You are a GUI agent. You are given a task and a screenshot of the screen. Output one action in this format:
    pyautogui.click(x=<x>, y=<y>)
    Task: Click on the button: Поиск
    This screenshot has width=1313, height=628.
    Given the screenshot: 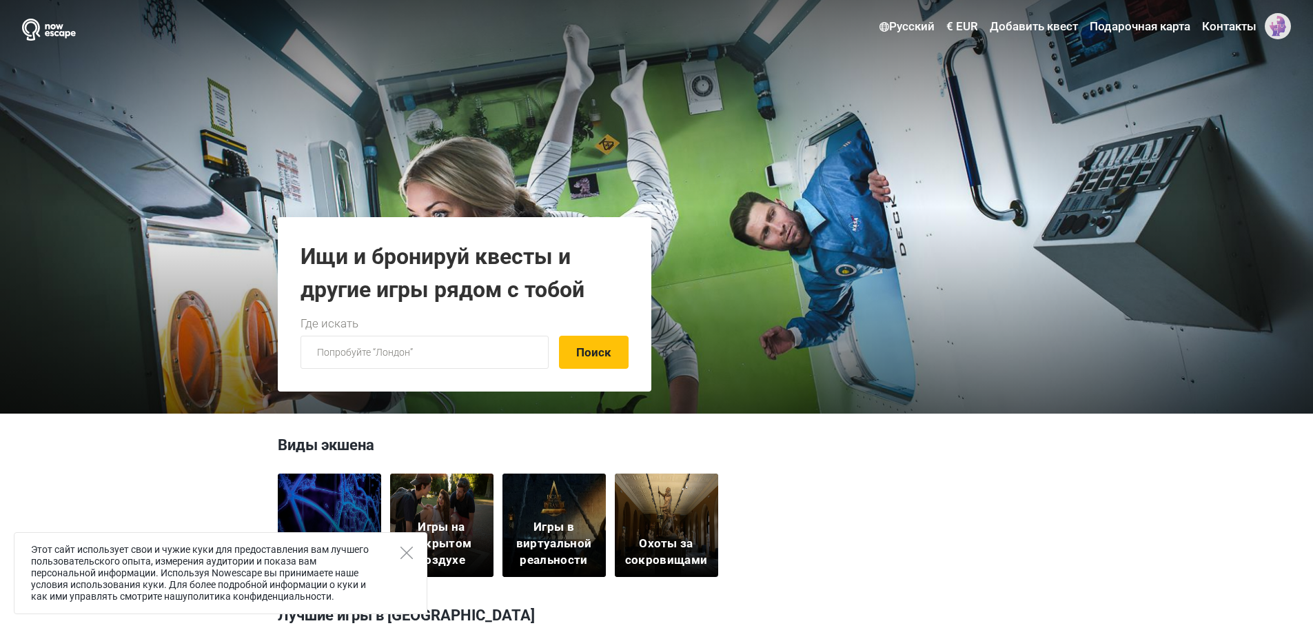 What is the action you would take?
    pyautogui.click(x=593, y=352)
    